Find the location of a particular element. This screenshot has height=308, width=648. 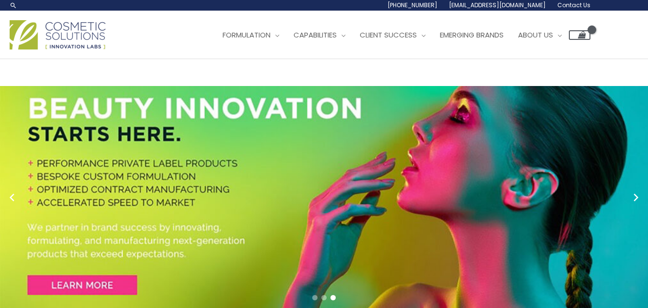

a: Client Success is located at coordinates (393, 35).